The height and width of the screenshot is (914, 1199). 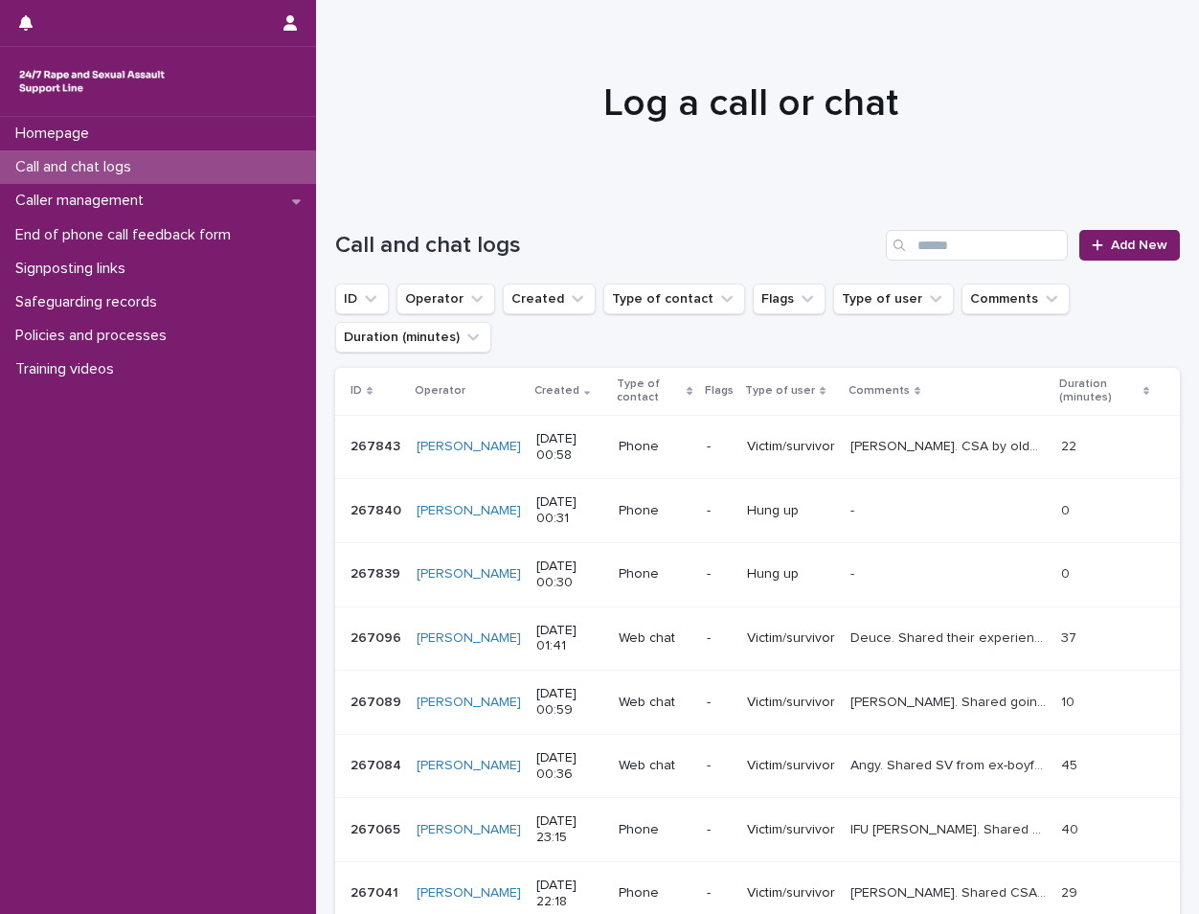 I want to click on p: Safeguarding records, so click(x=90, y=302).